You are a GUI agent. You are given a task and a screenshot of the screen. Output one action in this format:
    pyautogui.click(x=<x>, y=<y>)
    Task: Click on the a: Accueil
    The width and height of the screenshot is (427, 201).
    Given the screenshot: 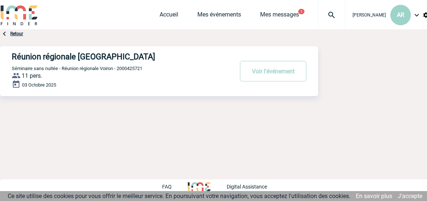 What is the action you would take?
    pyautogui.click(x=169, y=16)
    